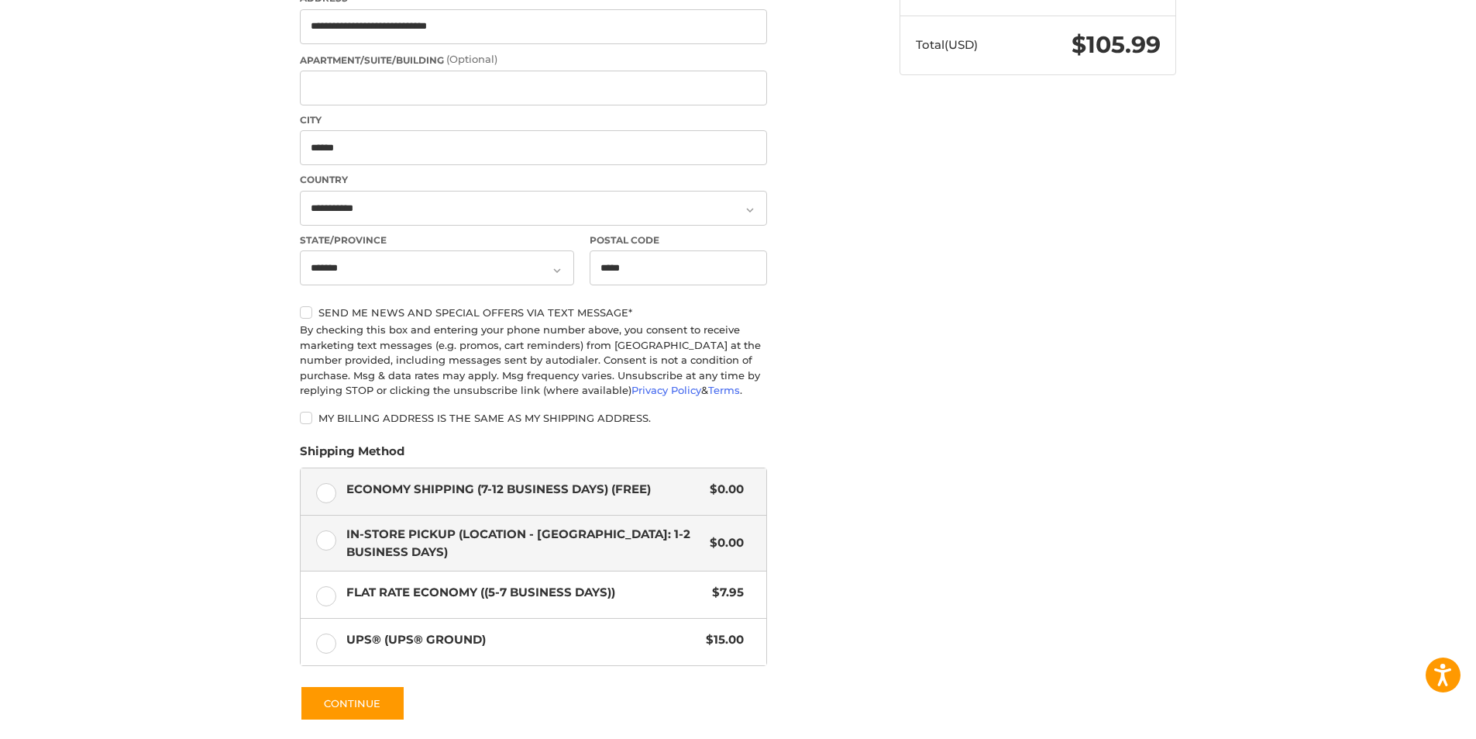 This screenshot has width=1476, height=739. Describe the element at coordinates (525, 592) in the screenshot. I see `span: Flat Rate Economy ((5-7 Business Days))` at that location.